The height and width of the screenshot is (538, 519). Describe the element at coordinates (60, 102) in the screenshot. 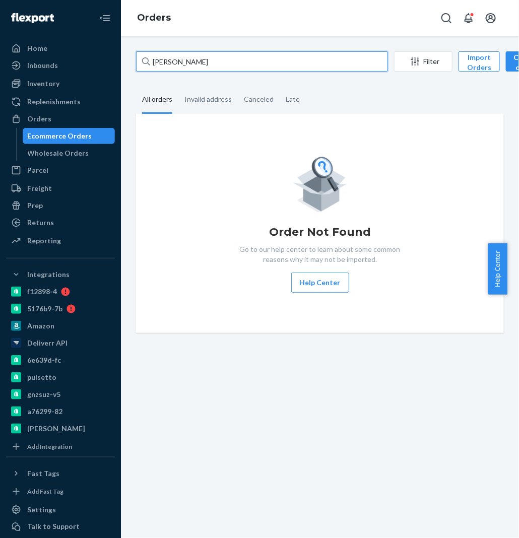

I see `a: Replenishments` at that location.